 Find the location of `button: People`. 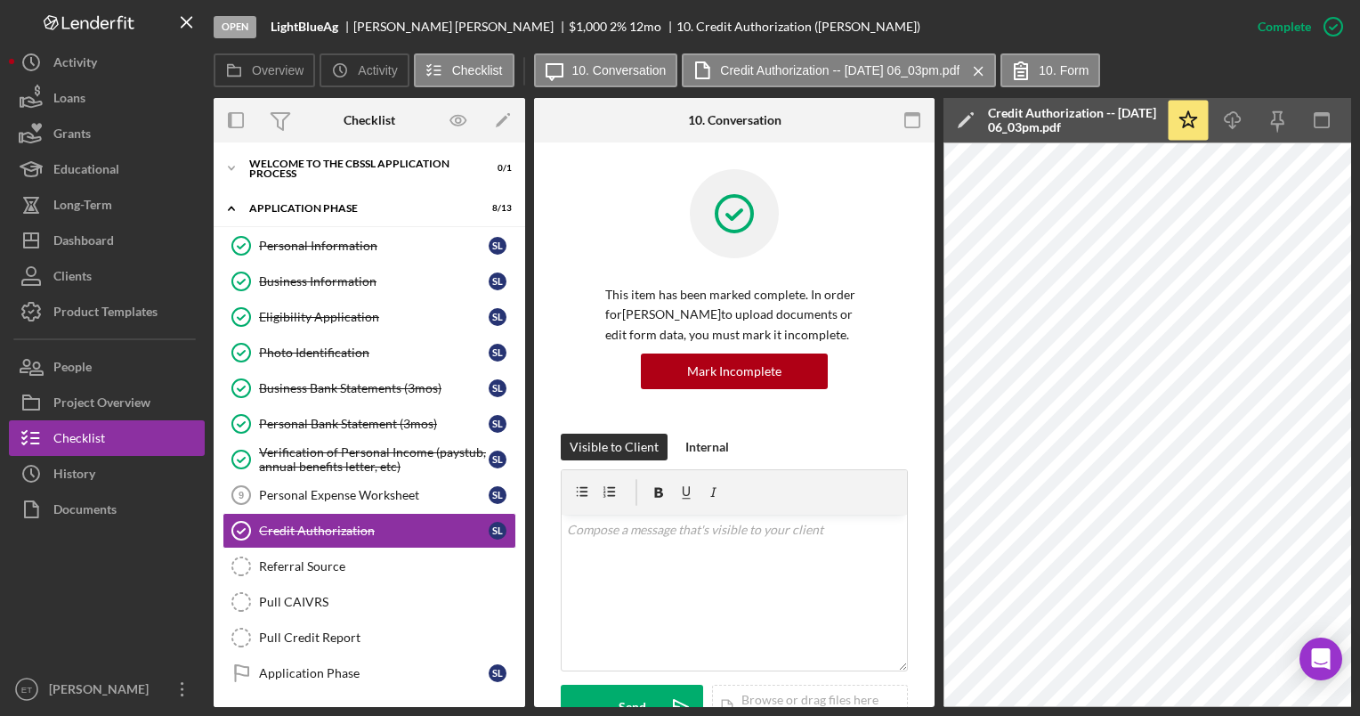

button: People is located at coordinates (107, 367).